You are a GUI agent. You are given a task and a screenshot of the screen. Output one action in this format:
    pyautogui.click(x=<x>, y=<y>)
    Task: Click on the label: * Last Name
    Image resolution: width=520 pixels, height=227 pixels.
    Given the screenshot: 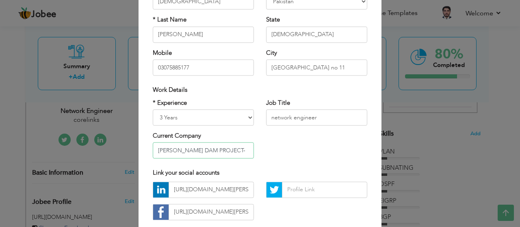 What is the action you would take?
    pyautogui.click(x=169, y=20)
    